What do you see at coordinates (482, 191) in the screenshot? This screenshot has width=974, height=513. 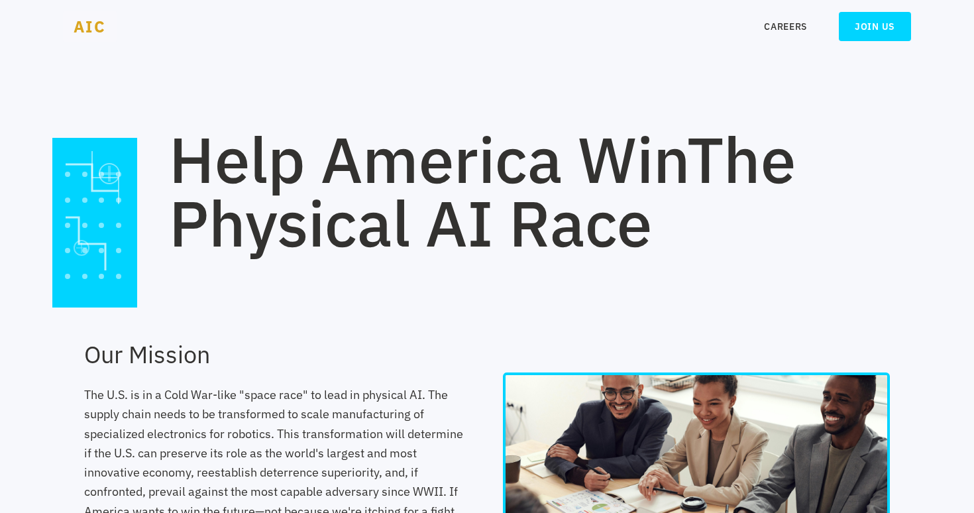 I see `span: The Physical AI Race` at bounding box center [482, 191].